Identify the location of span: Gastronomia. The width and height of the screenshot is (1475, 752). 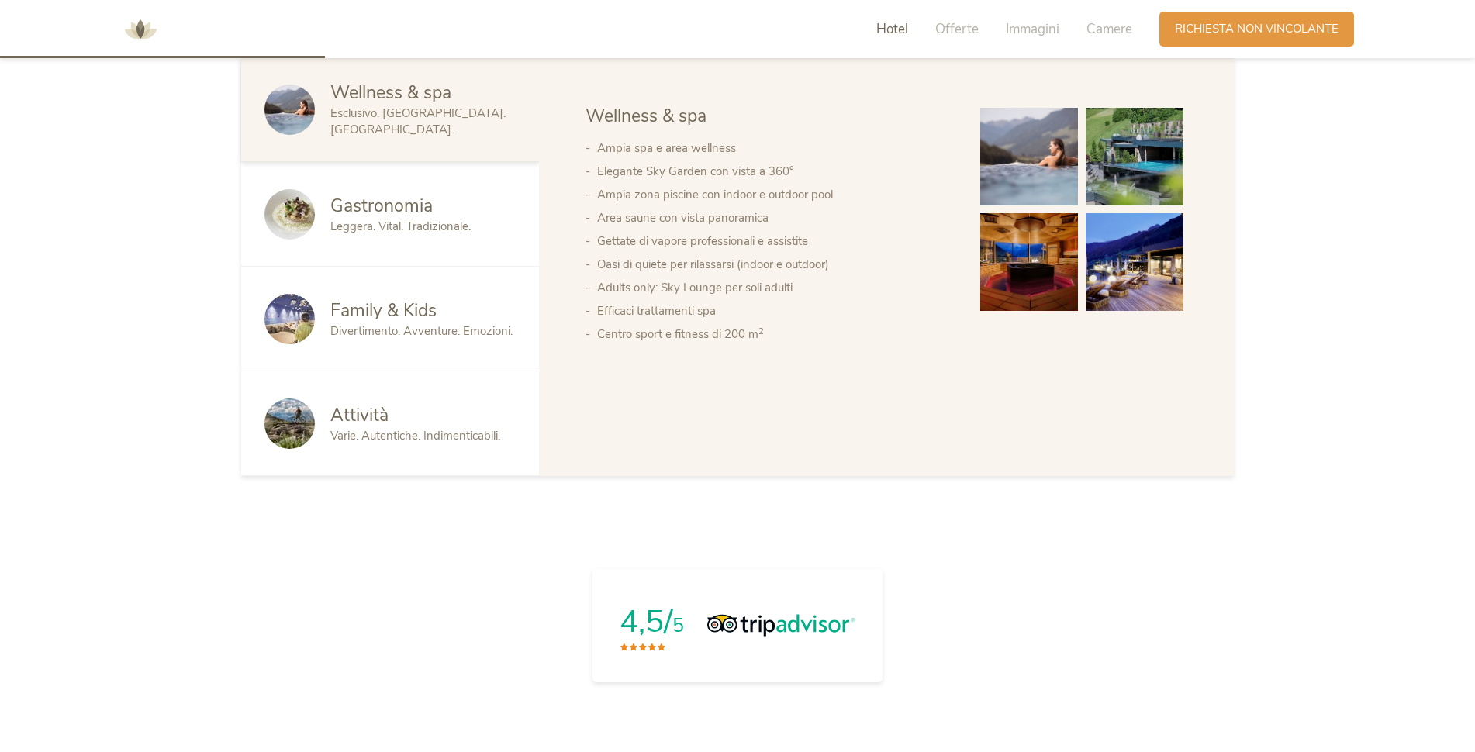
(382, 206).